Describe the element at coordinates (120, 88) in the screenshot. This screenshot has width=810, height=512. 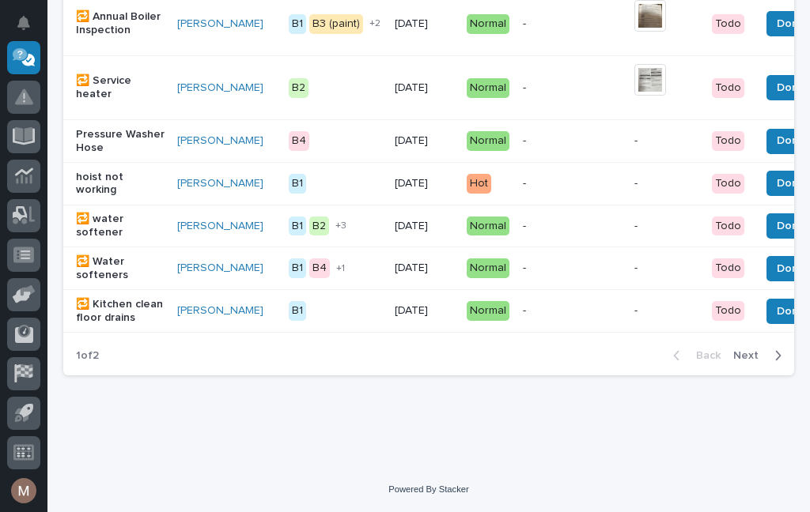
I see `p: 🔁 Service heater` at that location.